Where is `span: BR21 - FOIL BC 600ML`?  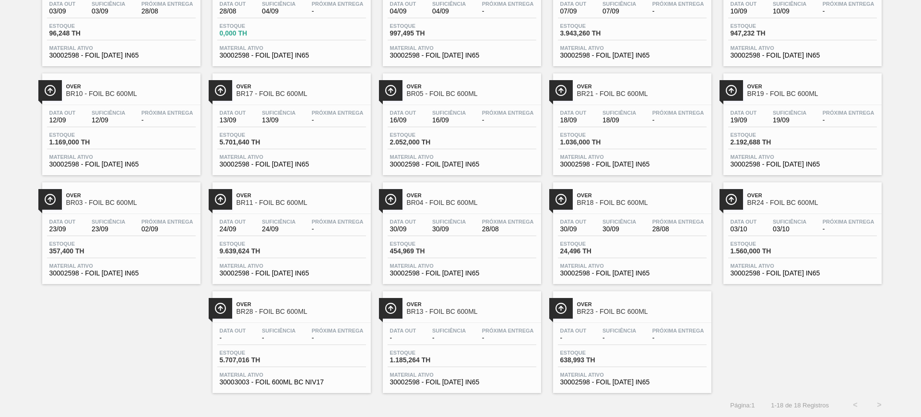 span: BR21 - FOIL BC 600ML is located at coordinates (642, 94).